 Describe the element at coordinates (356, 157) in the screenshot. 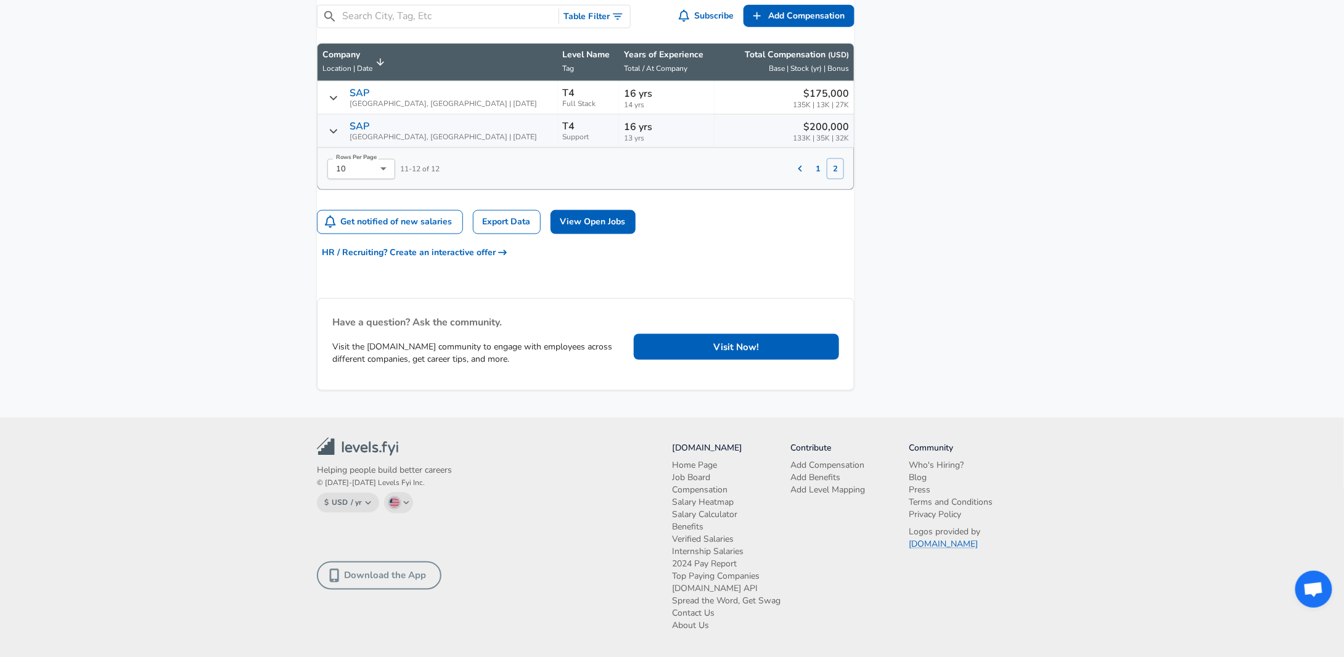

I see `label: Rows Per Page` at that location.